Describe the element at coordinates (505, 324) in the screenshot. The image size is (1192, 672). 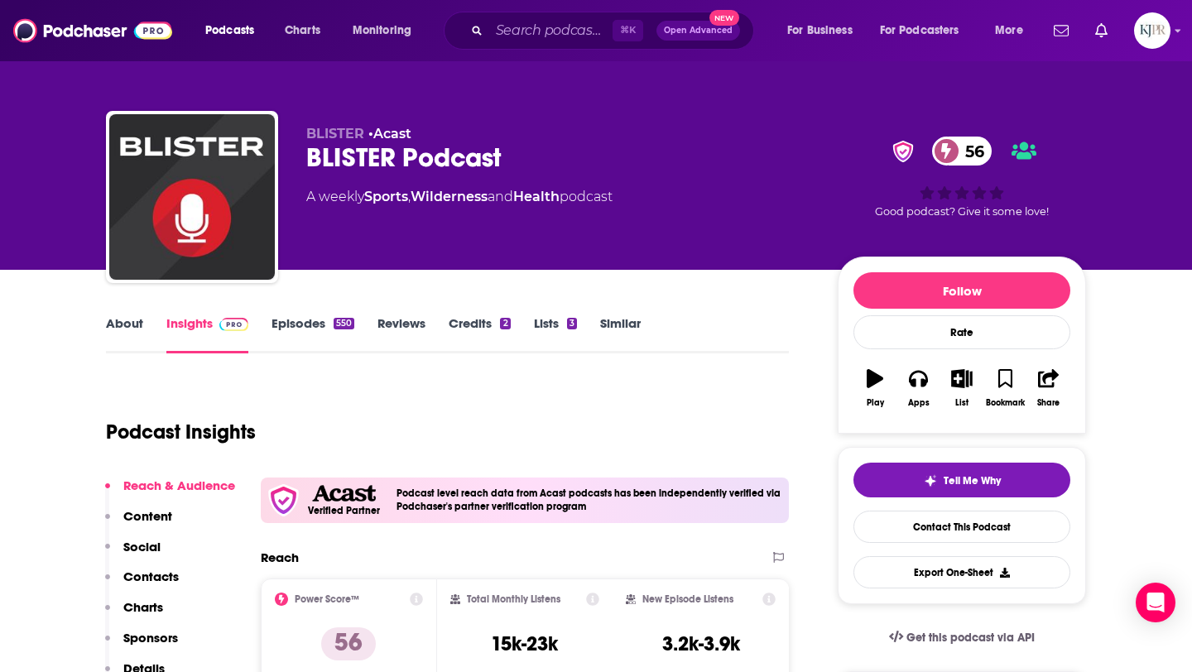
I see `div: 2` at that location.